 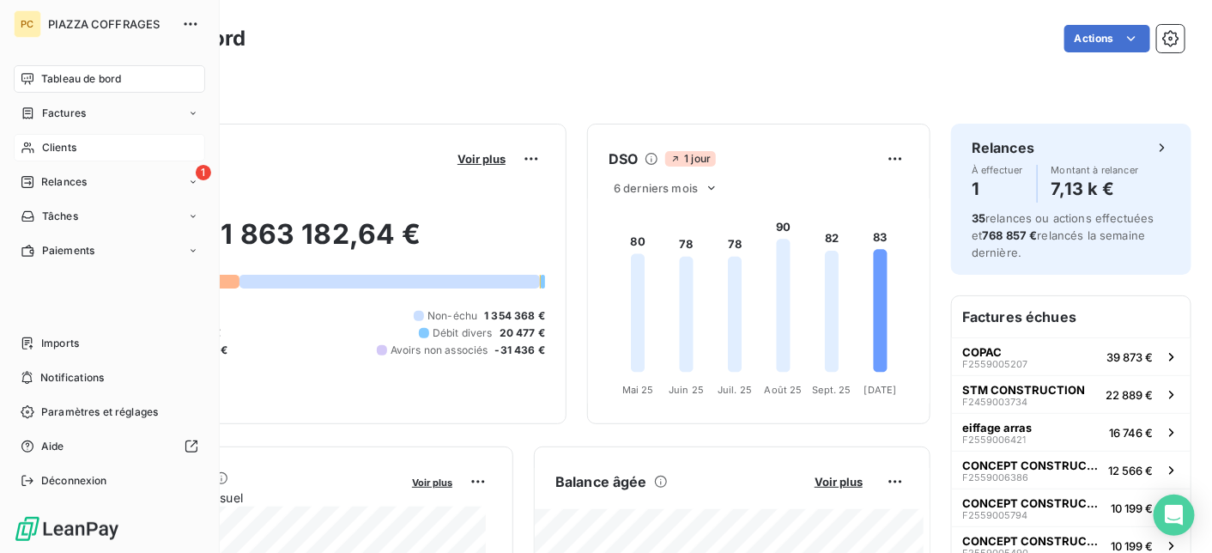 I want to click on h6: Relances, so click(x=1003, y=148).